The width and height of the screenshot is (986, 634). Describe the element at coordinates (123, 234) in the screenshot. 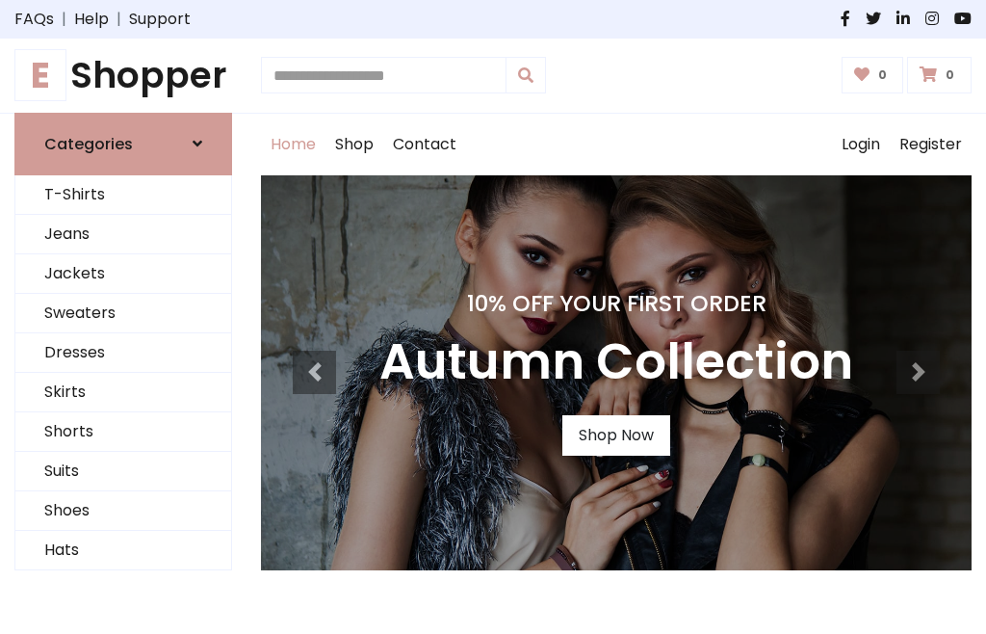

I see `a: Jeans` at that location.